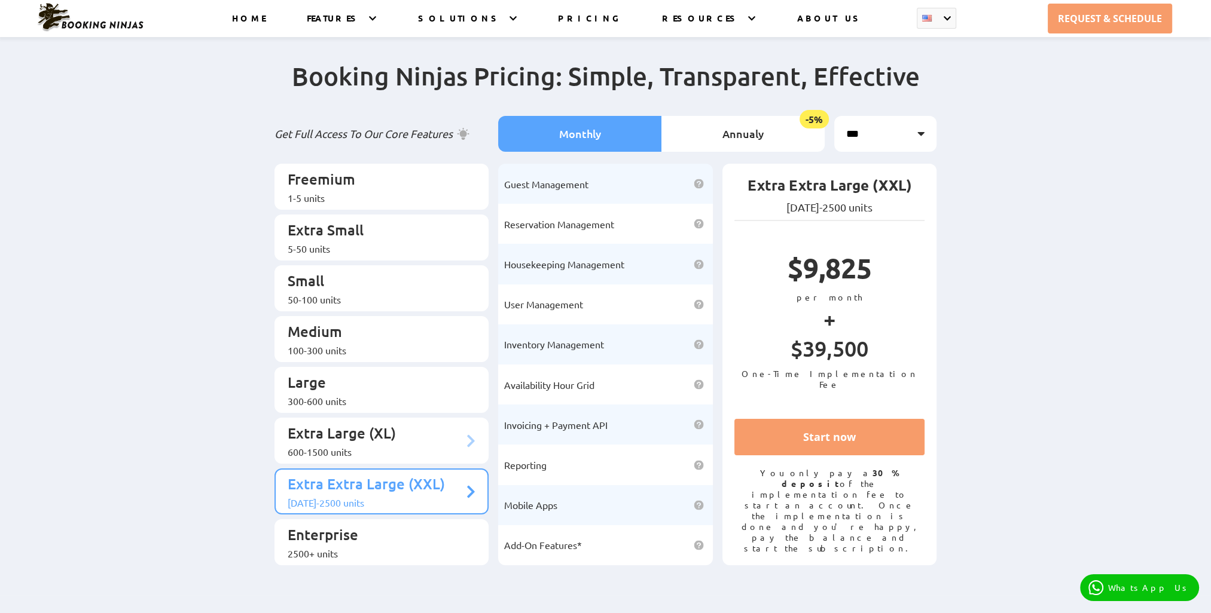  Describe the element at coordinates (530, 505) in the screenshot. I see `span: Mobile Apps` at that location.